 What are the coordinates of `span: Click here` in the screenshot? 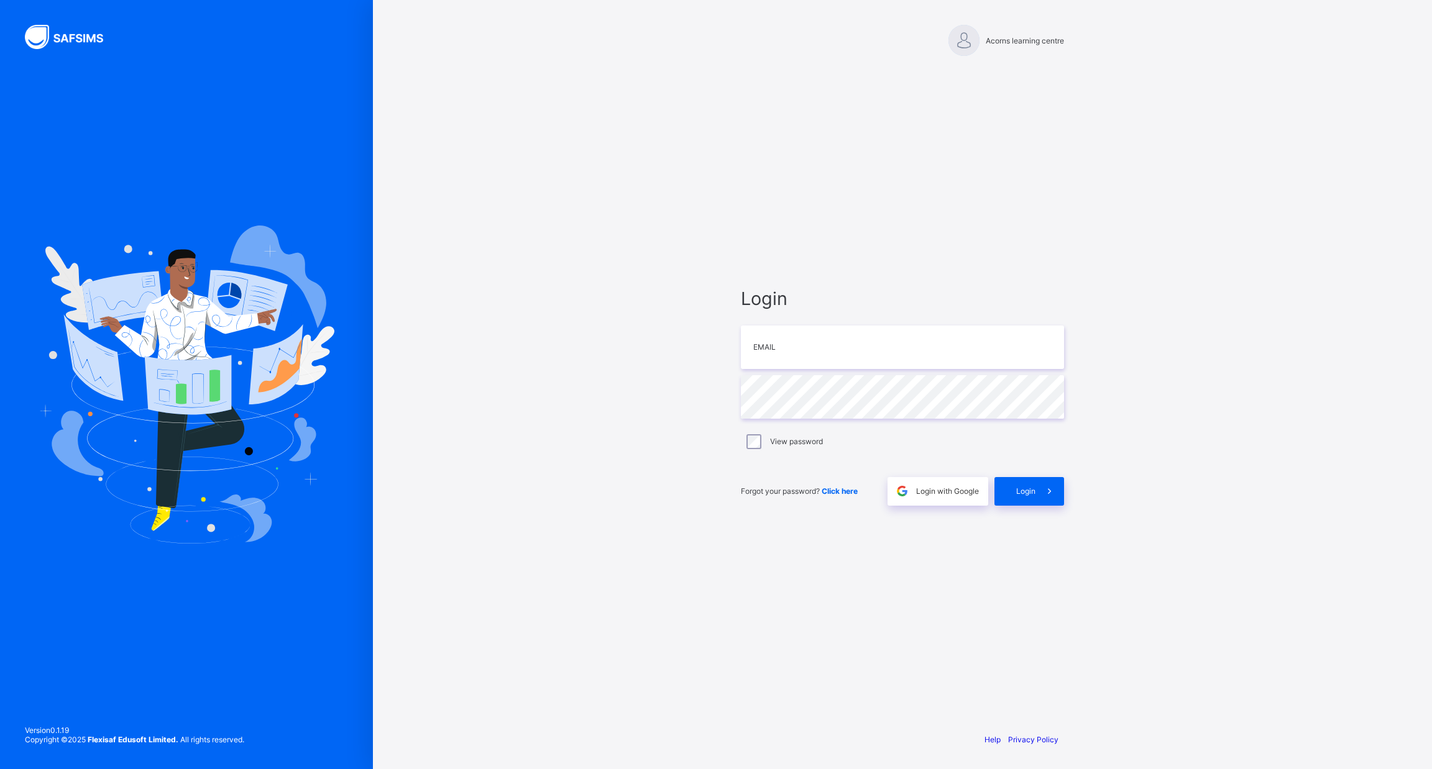 It's located at (840, 491).